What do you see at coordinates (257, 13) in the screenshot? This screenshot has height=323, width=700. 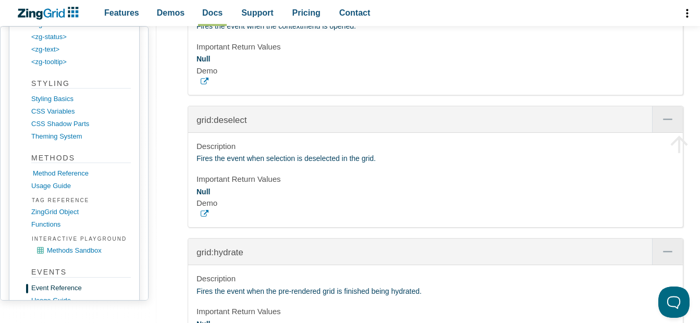 I see `span: Support` at bounding box center [257, 13].